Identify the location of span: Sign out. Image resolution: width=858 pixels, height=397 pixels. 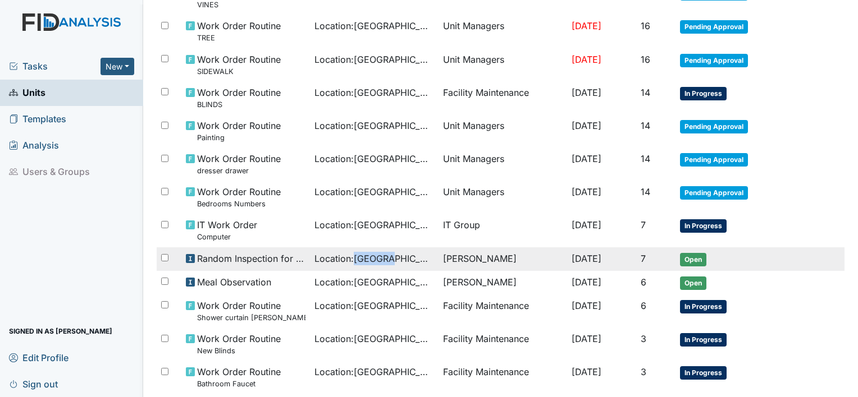
(33, 384).